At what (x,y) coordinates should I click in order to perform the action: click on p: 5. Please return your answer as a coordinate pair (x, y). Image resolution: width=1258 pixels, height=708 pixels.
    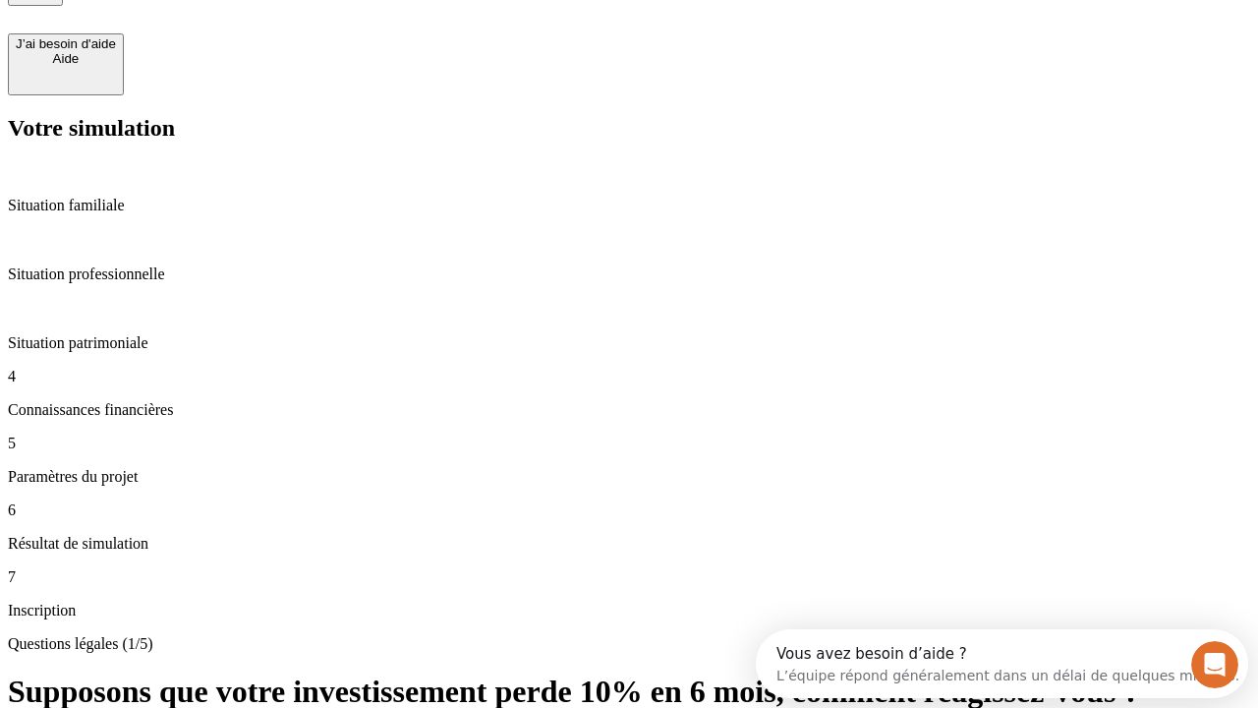
    Looking at the image, I should click on (629, 443).